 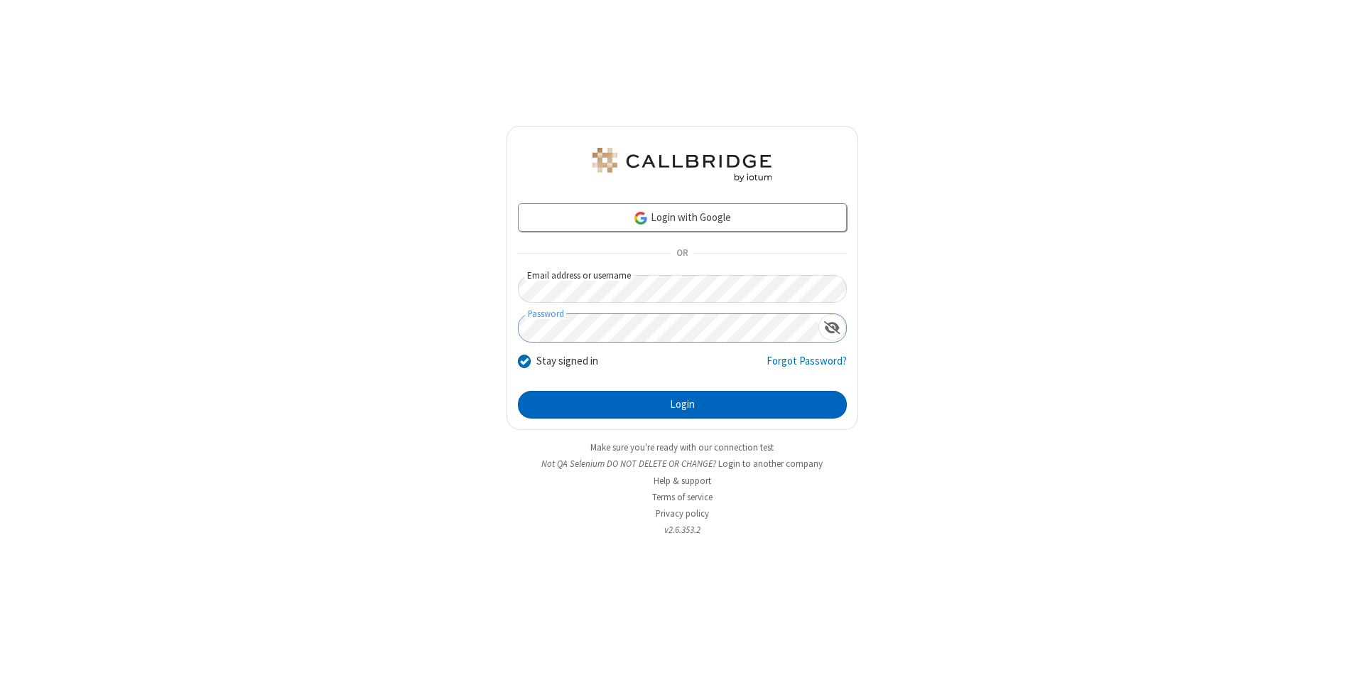 I want to click on a: Login with Google, so click(x=682, y=217).